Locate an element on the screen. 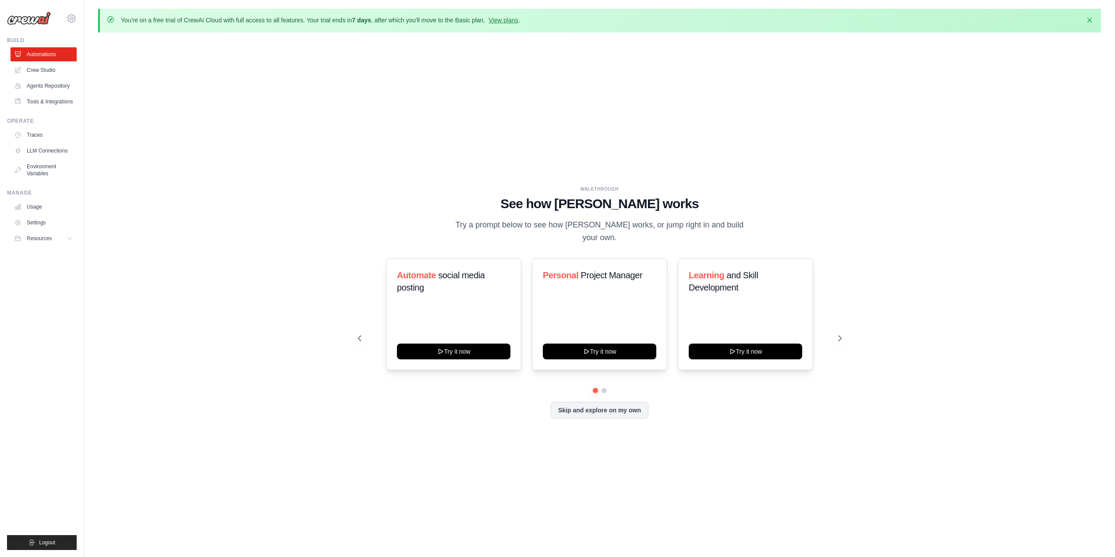  a: View plans is located at coordinates (503, 20).